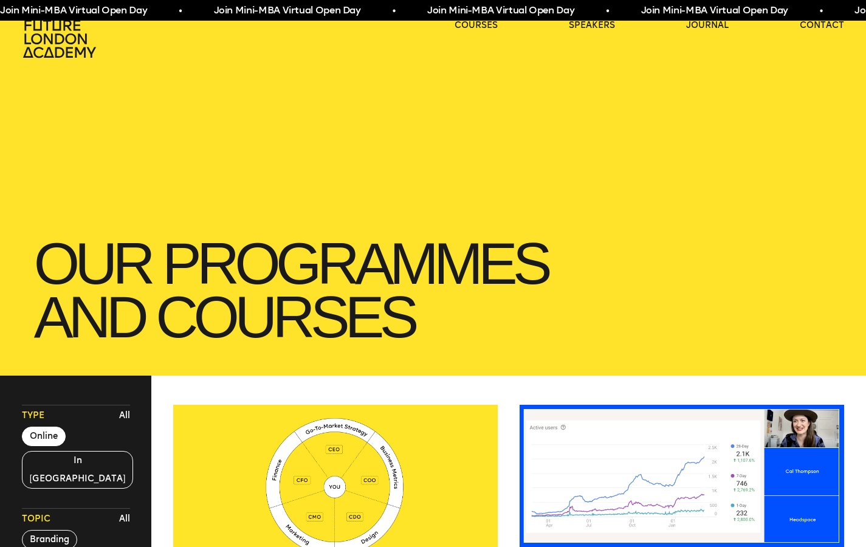  Describe the element at coordinates (476, 26) in the screenshot. I see `a: courses` at that location.